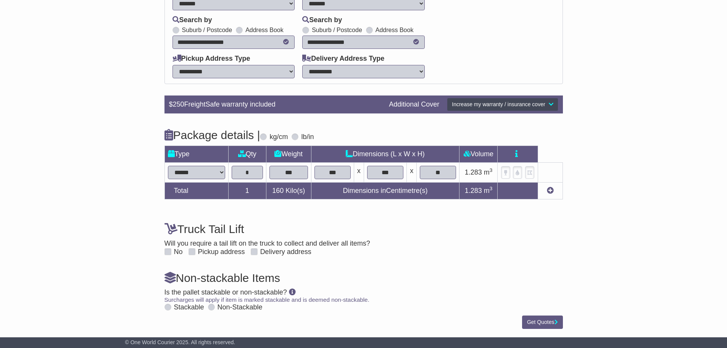  Describe the element at coordinates (414, 105) in the screenshot. I see `div: Additional Cover` at that location.